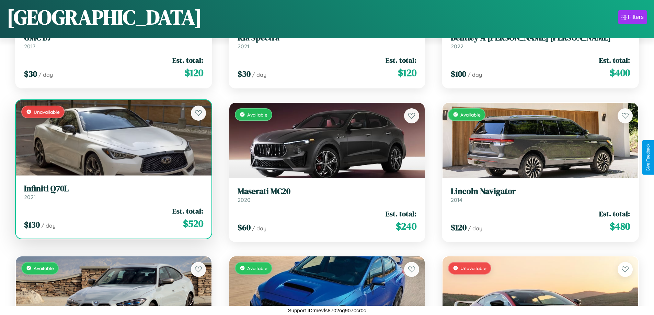 The width and height of the screenshot is (654, 315). I want to click on h3: Maserati MC20, so click(327, 192).